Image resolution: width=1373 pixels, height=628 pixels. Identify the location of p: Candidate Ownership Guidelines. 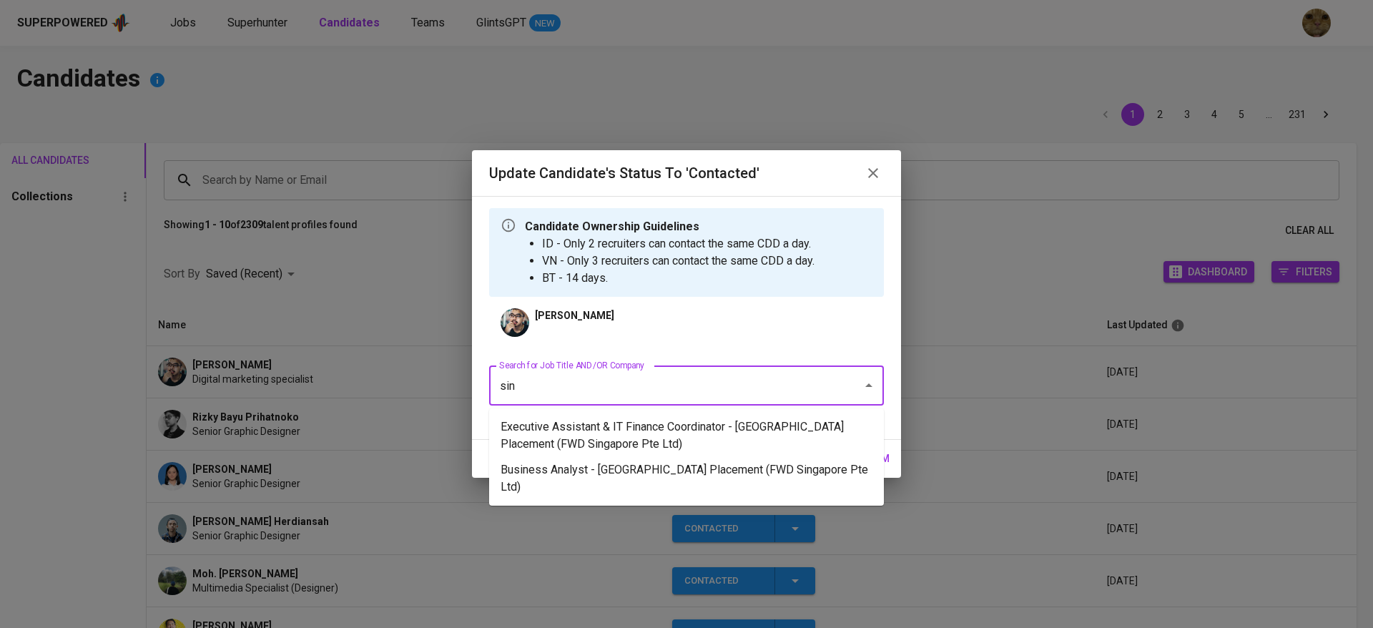
(669, 227).